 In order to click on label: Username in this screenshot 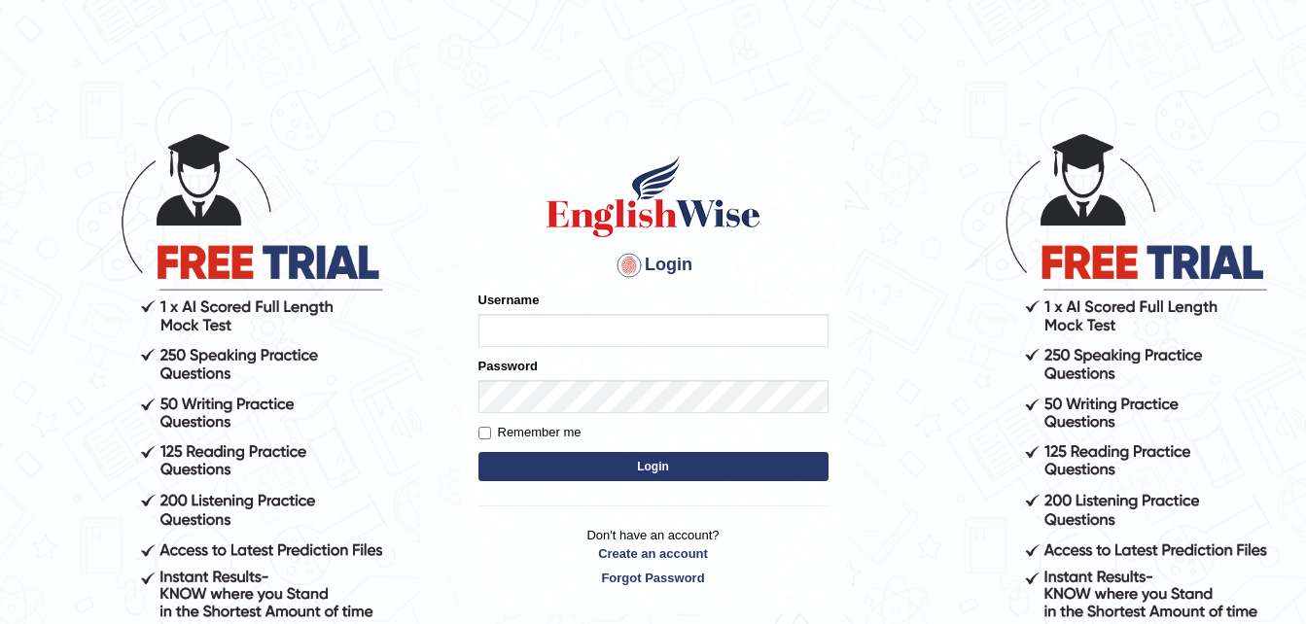, I will do `click(509, 299)`.